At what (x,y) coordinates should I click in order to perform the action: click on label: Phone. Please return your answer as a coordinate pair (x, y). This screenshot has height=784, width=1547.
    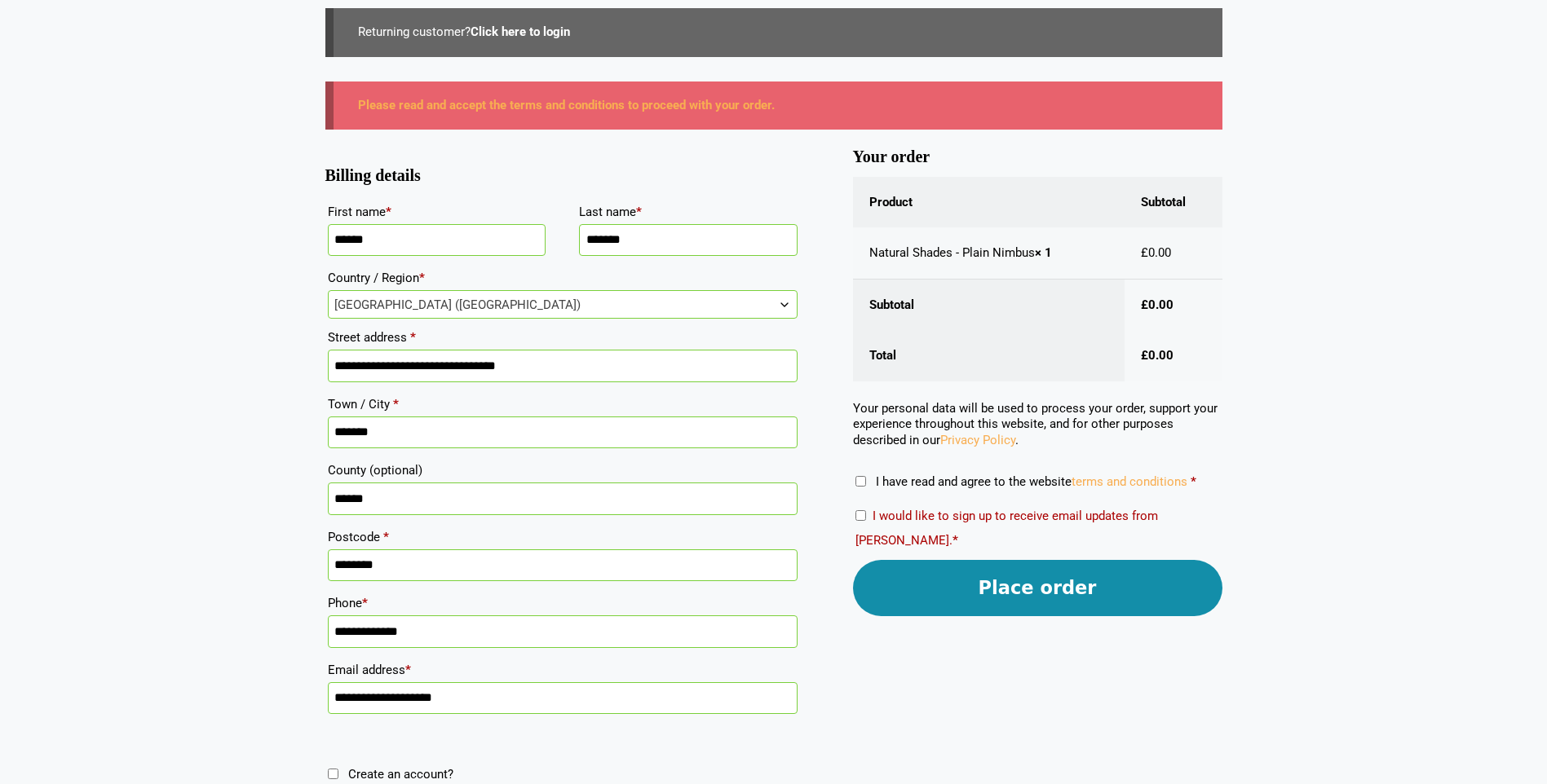
    Looking at the image, I should click on (563, 603).